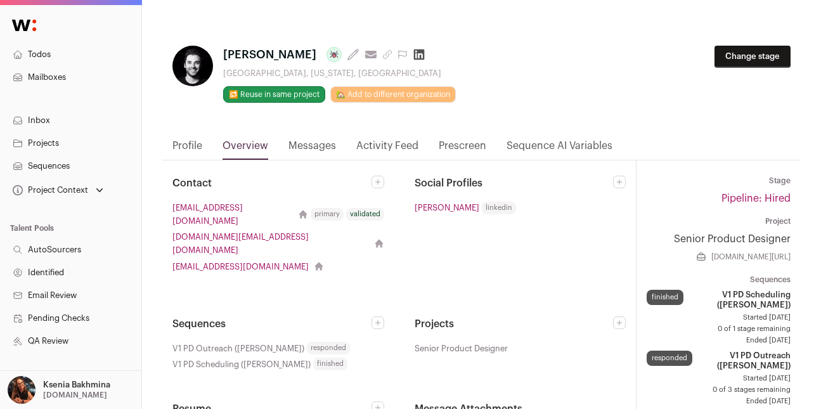  Describe the element at coordinates (719, 280) in the screenshot. I see `dt: Sequences` at that location.